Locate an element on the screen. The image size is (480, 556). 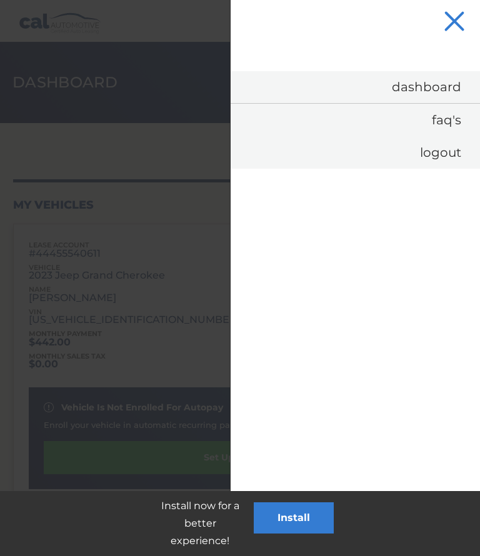
a: Logout is located at coordinates (355, 152).